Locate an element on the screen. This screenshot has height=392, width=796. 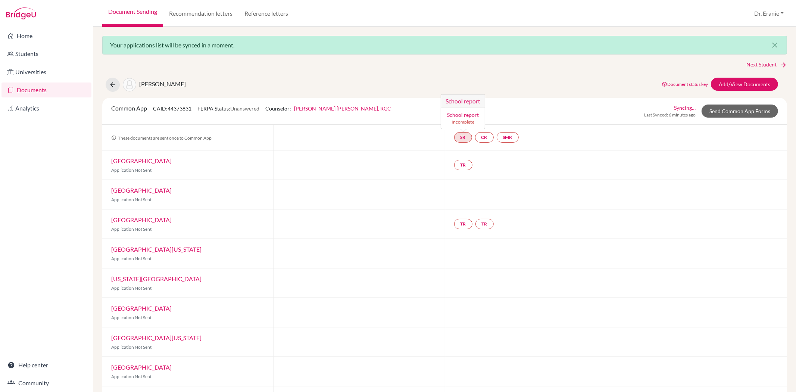
small: Incomplete is located at coordinates (463, 122).